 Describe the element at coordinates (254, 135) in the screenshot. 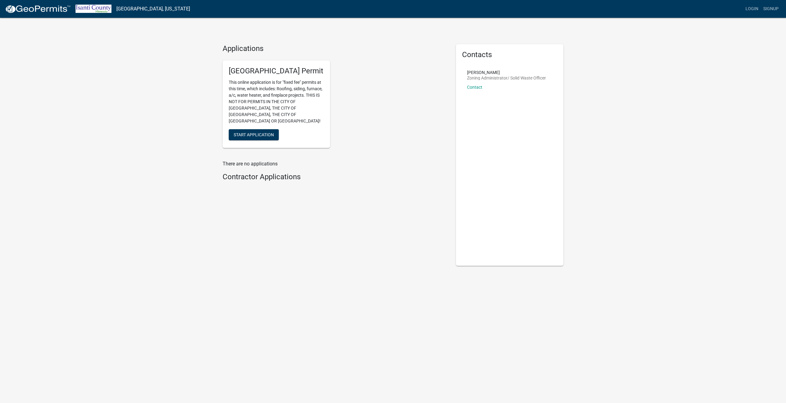

I see `button: Start Application` at that location.